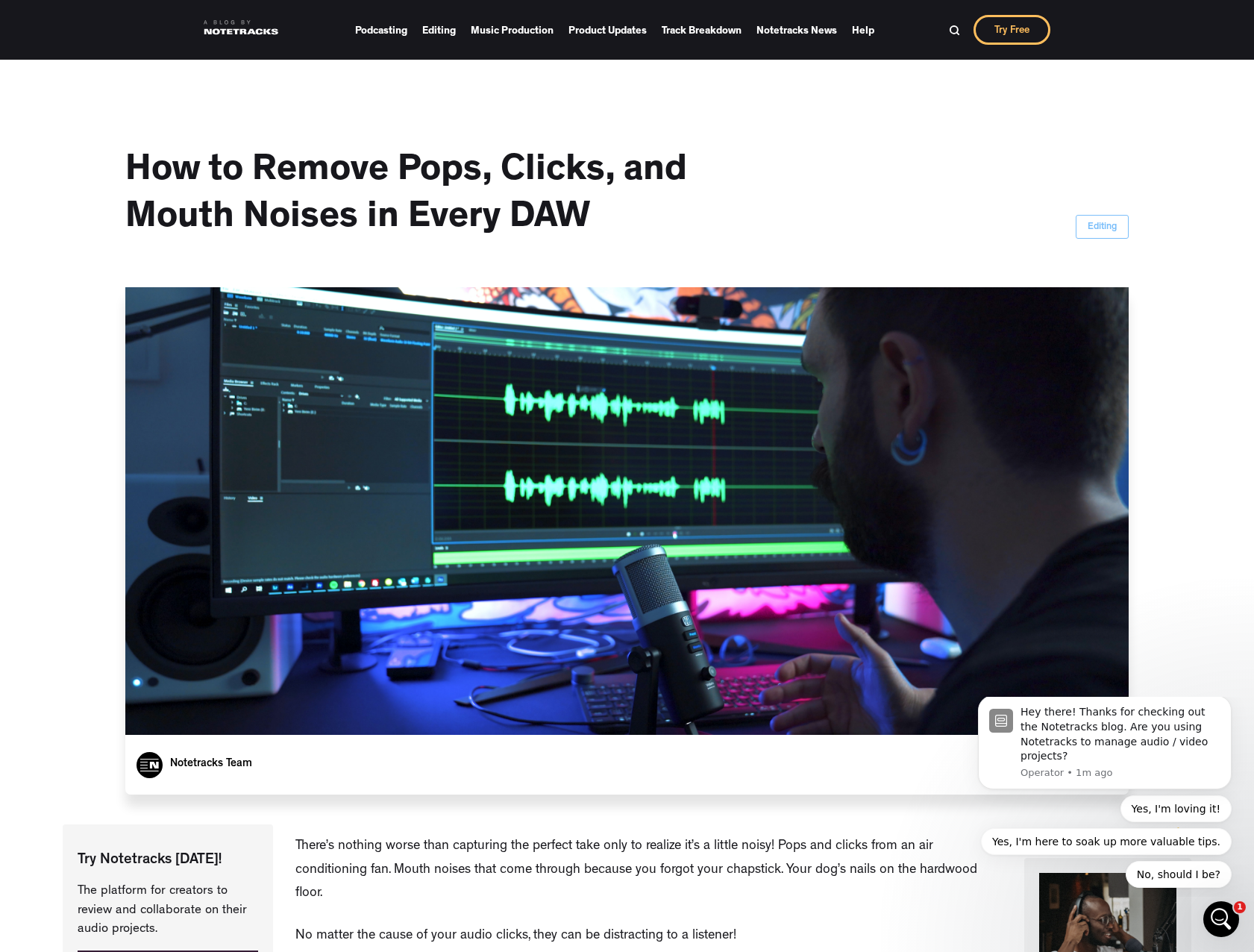  What do you see at coordinates (168, 910) in the screenshot?
I see `p: The platform for creators to review and collaborate on their audio projects.` at bounding box center [168, 910].